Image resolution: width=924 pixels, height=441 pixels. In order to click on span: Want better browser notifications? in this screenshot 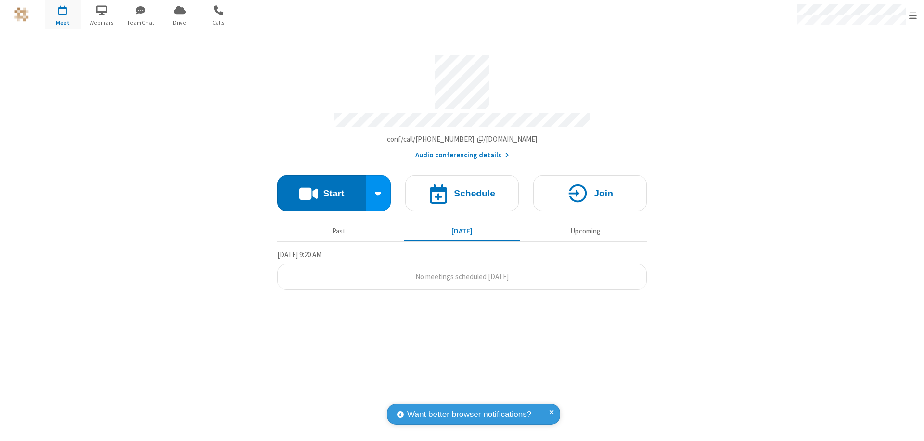, I will do `click(469, 414)`.